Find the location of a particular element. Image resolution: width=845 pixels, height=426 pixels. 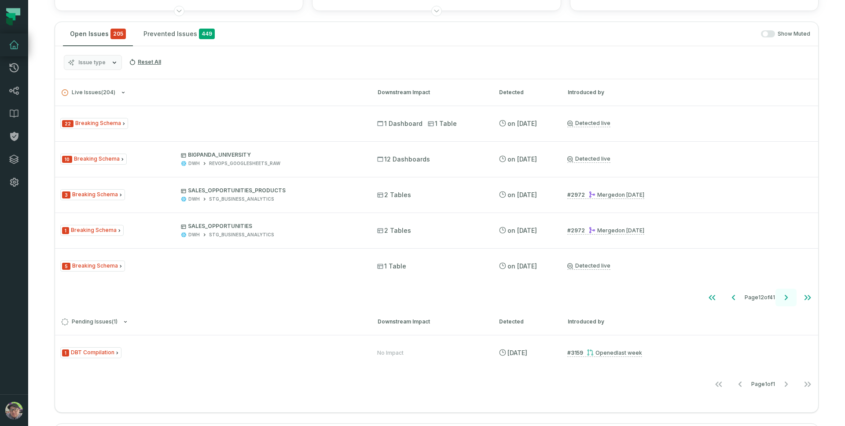

span: Pending Issues ( 1 ) is located at coordinates (89, 322).